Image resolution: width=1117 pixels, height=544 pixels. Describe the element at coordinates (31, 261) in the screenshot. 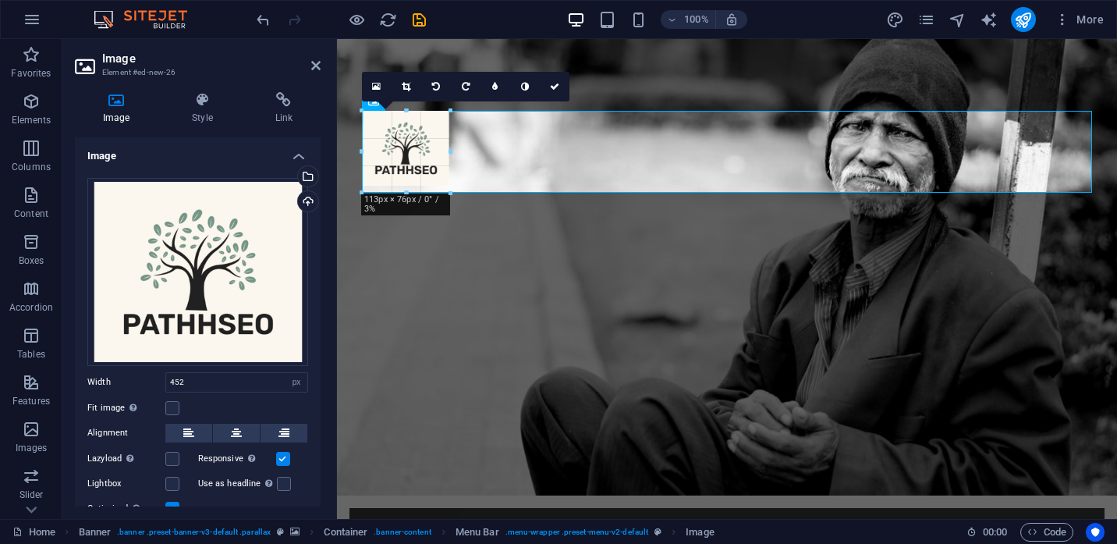

I see `p: Boxes` at that location.